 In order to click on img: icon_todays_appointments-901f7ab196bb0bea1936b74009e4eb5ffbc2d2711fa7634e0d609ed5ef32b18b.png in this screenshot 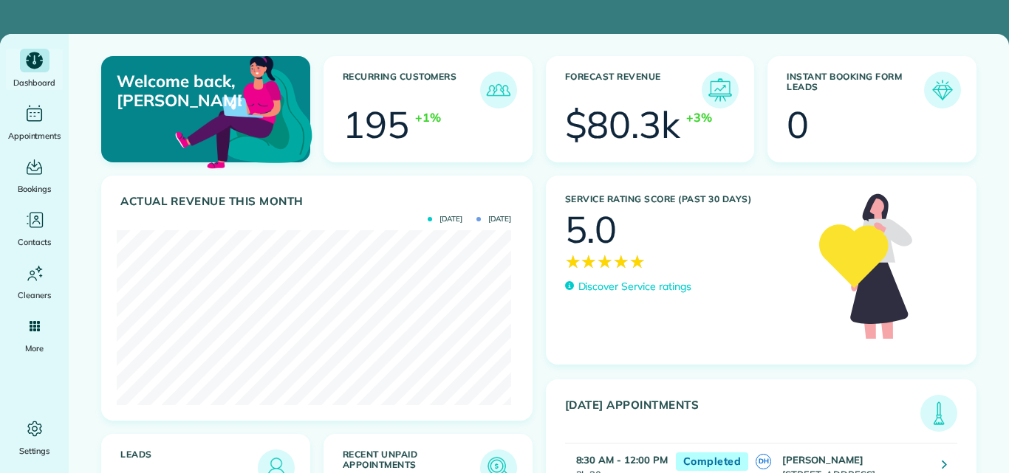, I will do `click(939, 414)`.